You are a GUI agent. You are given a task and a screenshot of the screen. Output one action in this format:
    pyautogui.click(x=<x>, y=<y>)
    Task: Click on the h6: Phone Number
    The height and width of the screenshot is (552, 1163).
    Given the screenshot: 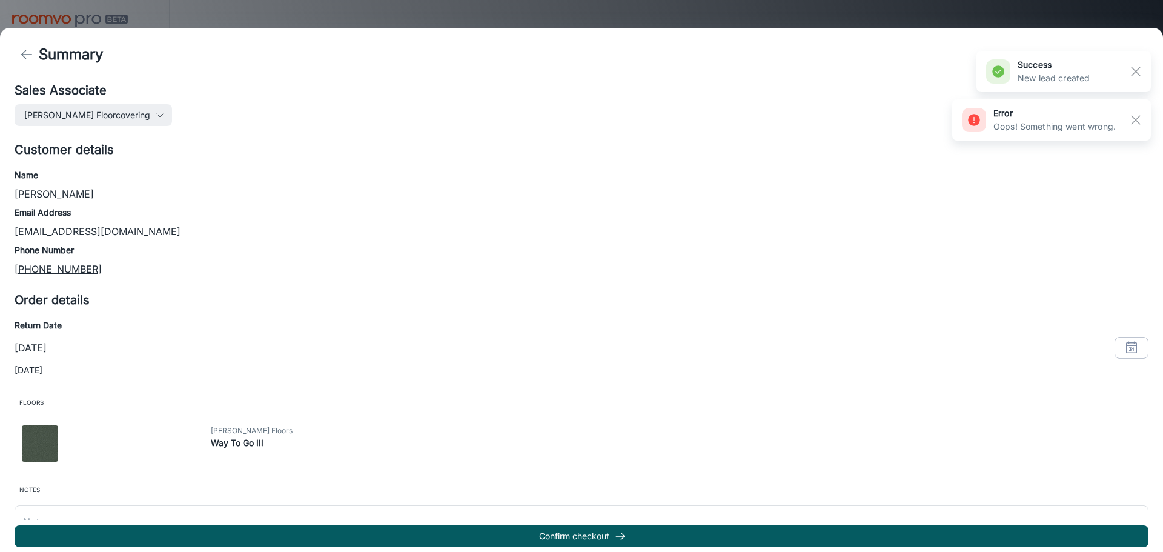 What is the action you would take?
    pyautogui.click(x=581, y=250)
    